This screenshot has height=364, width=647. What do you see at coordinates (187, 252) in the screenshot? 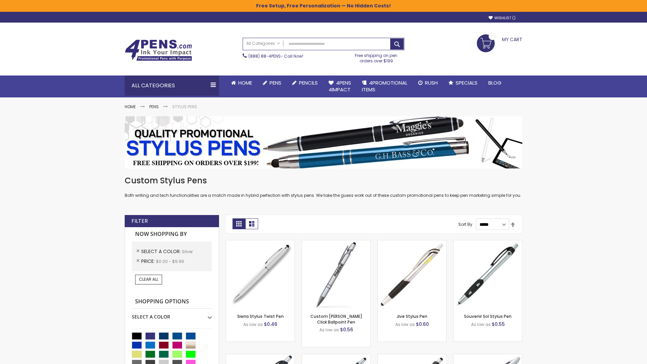
I see `span: Silver` at bounding box center [187, 252].